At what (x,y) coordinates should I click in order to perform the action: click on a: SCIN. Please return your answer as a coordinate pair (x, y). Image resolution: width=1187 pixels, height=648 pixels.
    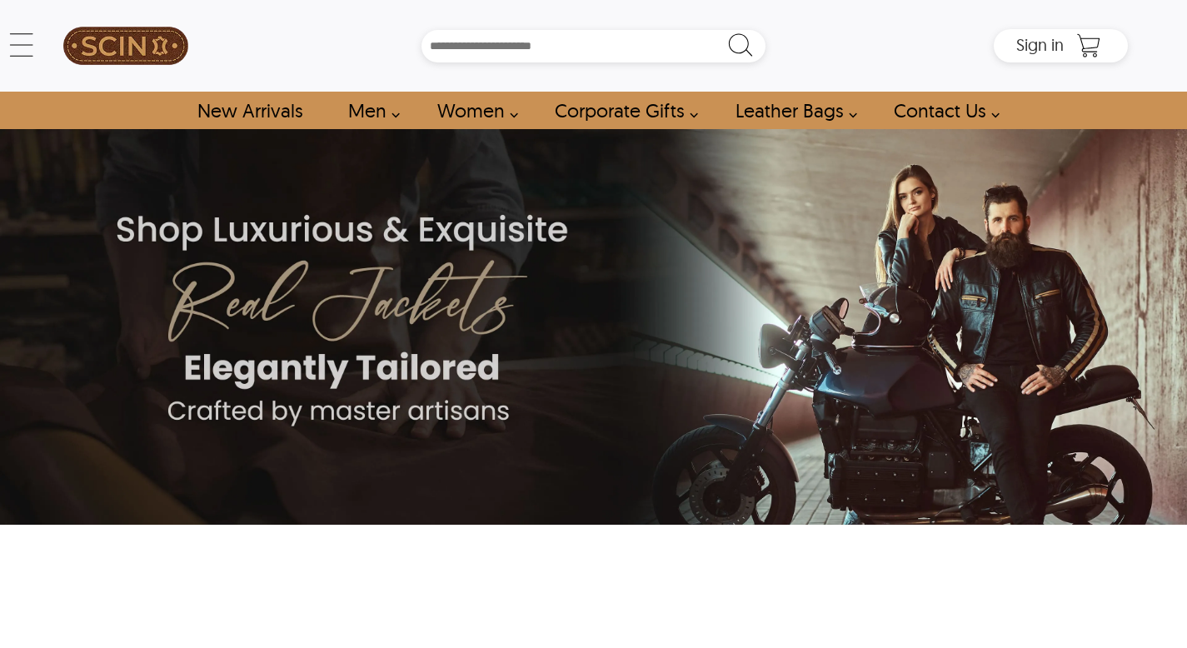
    Looking at the image, I should click on (126, 46).